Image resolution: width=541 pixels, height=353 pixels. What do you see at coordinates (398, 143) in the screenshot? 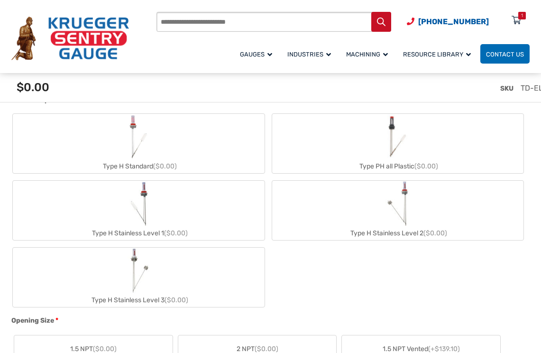
I see `label: Type PH all Plastic` at bounding box center [398, 143].